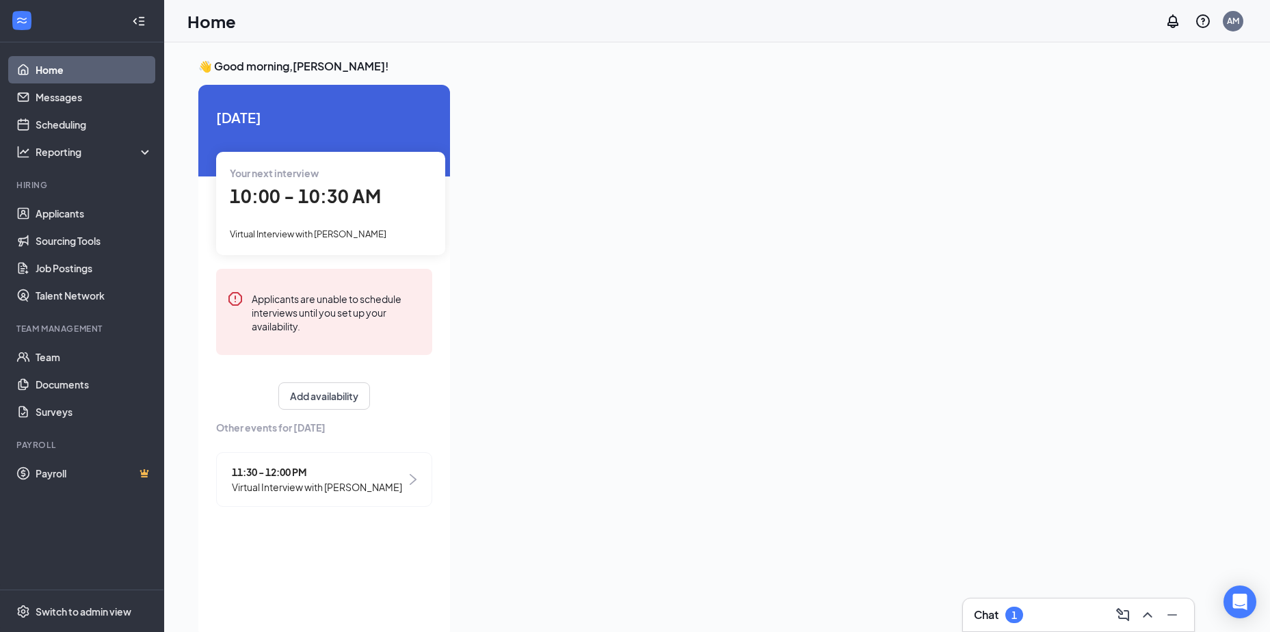 This screenshot has width=1270, height=632. Describe the element at coordinates (317, 472) in the screenshot. I see `span: 11:30 - 12:00 PM` at that location.